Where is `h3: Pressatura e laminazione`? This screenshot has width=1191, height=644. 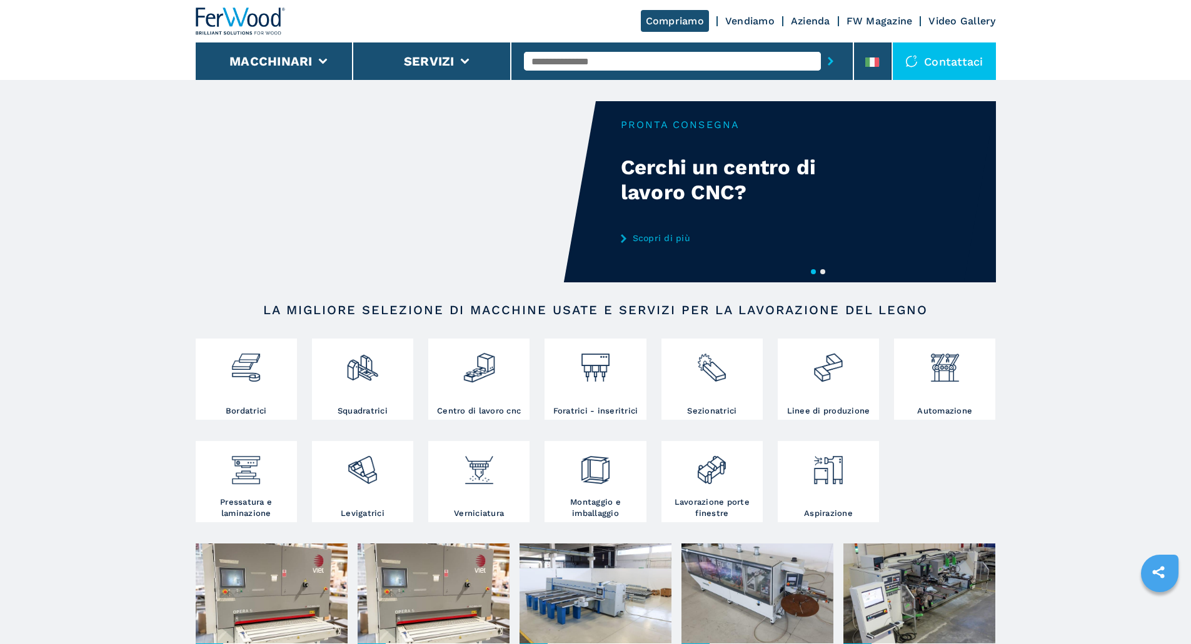 h3: Pressatura e laminazione is located at coordinates (246, 508).